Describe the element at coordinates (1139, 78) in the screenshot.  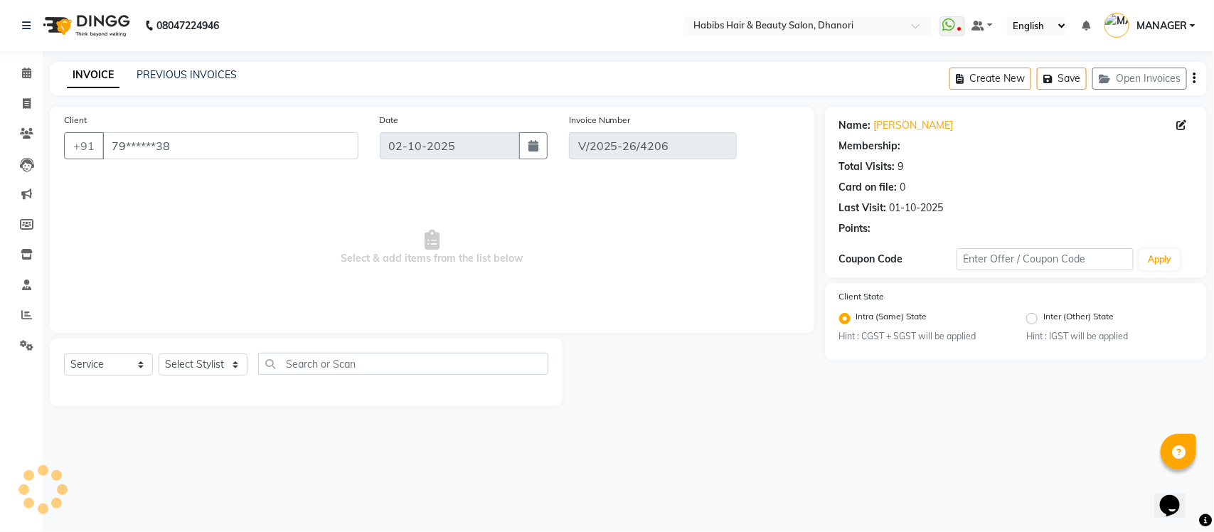
I see `button: Open Invoices` at that location.